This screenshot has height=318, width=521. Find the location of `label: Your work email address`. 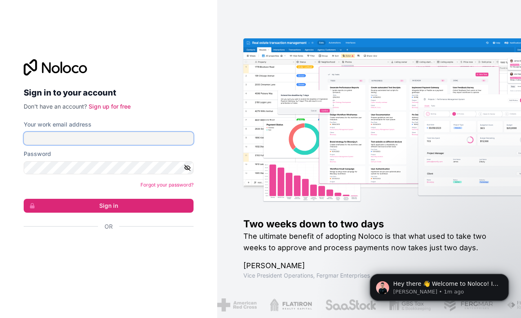

label: Your work email address is located at coordinates (58, 125).